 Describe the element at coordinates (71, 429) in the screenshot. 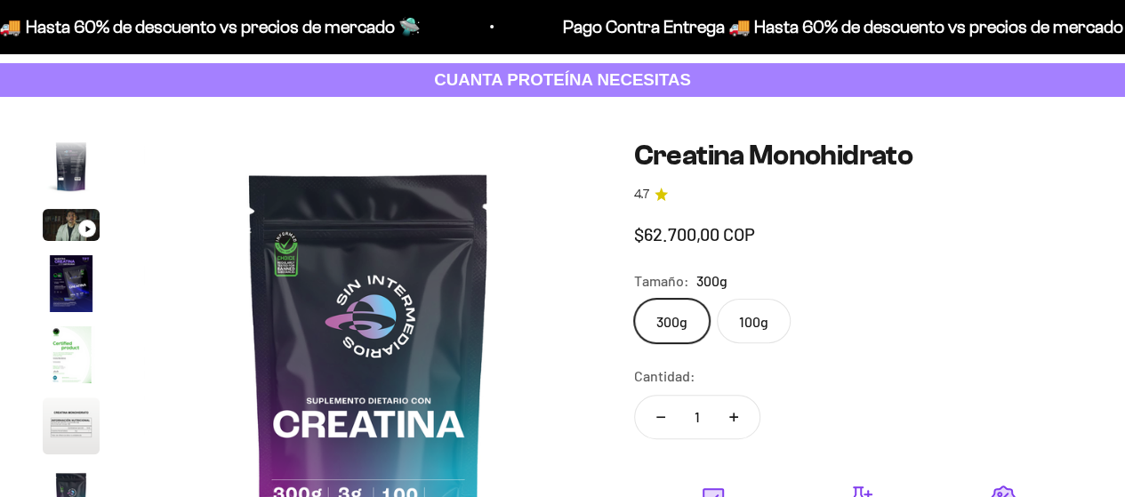

I see `button: Ir al artículo 6` at that location.